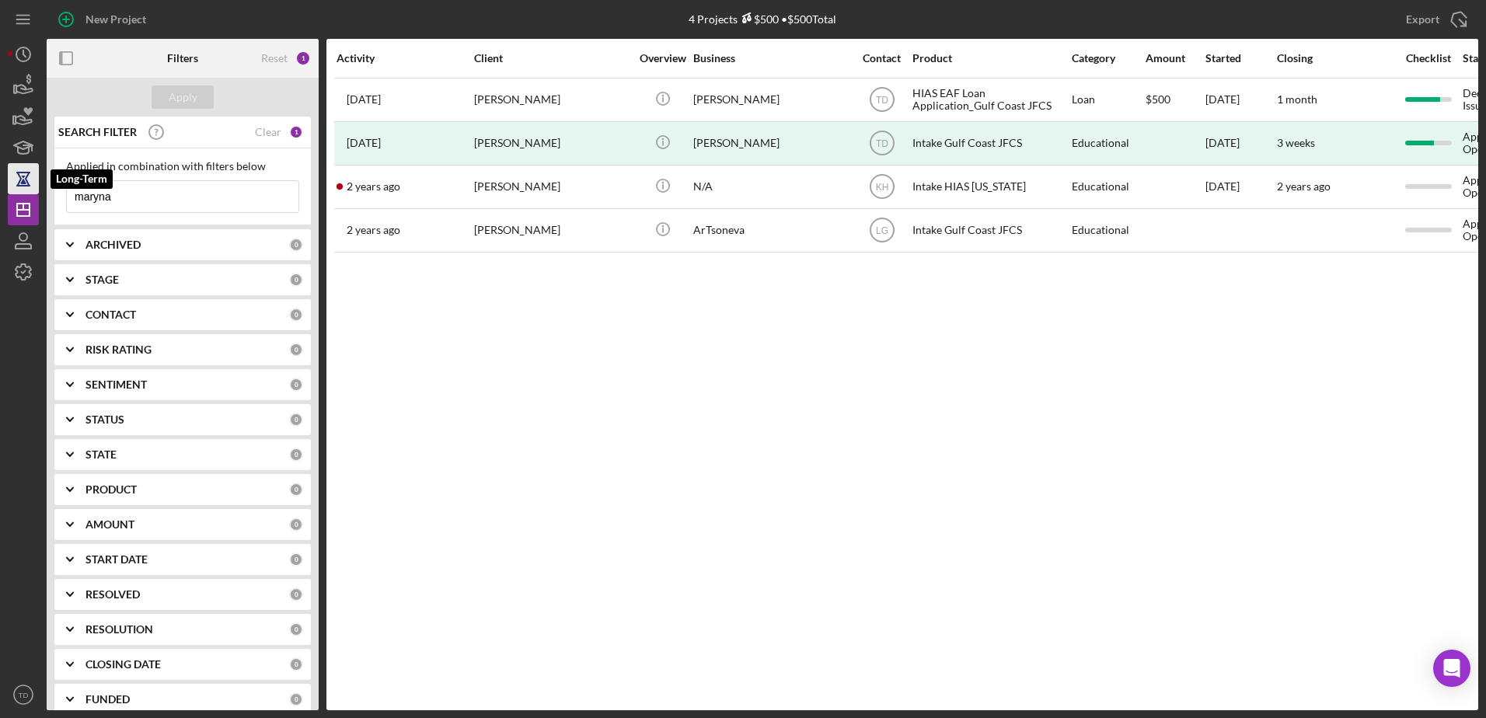  What do you see at coordinates (1107, 99) in the screenshot?
I see `div: Loan` at bounding box center [1107, 99].